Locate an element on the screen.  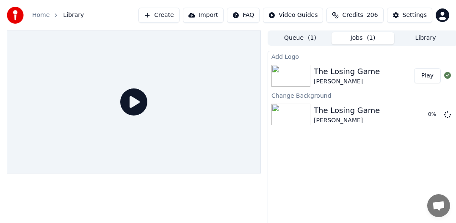
button: Settings is located at coordinates (409, 15).